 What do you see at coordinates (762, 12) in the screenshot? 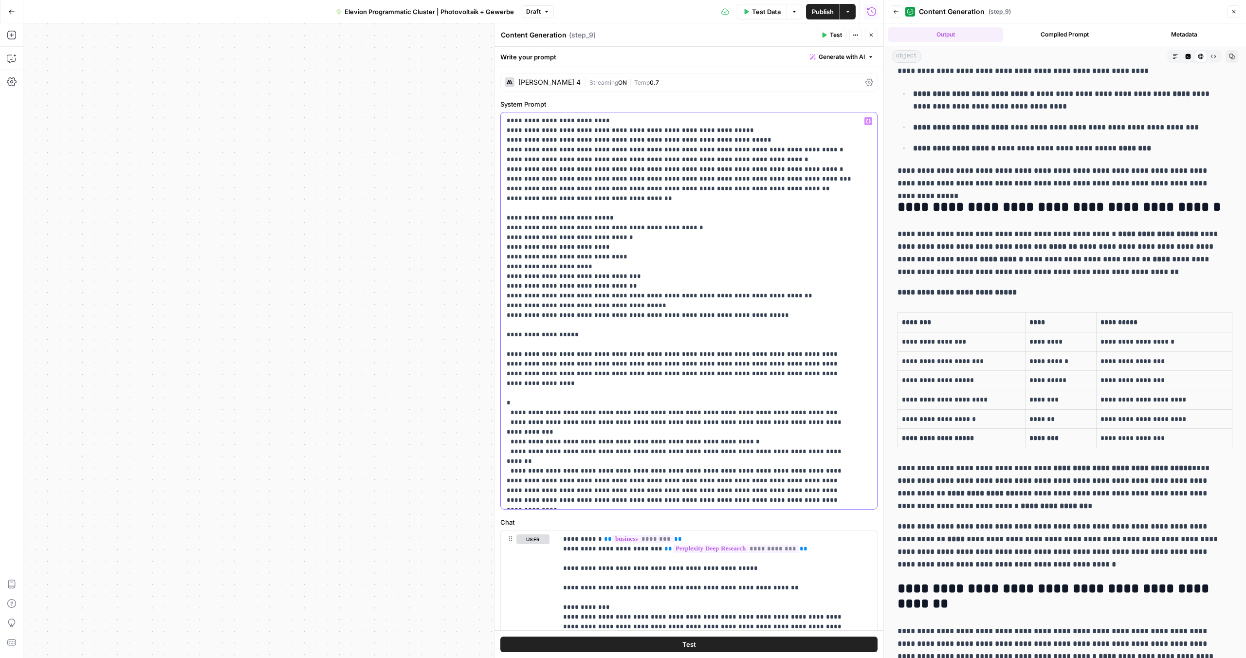
I see `button: Test Data` at bounding box center [762, 12].